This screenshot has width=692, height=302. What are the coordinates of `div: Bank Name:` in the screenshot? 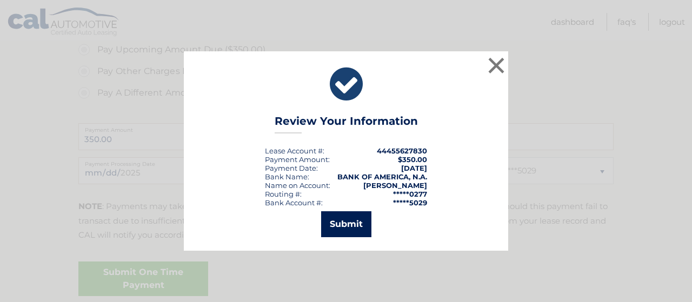 It's located at (287, 177).